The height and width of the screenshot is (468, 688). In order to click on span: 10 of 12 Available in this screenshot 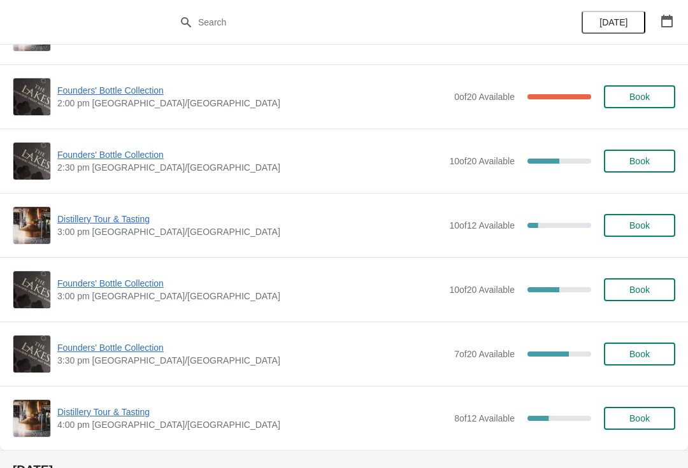, I will do `click(481, 225)`.